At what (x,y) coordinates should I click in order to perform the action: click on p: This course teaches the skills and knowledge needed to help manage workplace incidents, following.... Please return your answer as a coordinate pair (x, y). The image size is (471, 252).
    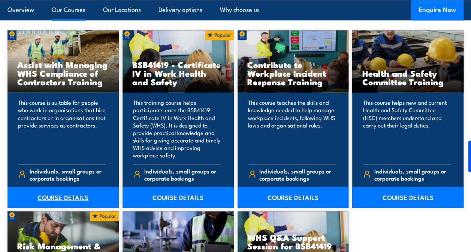
    Looking at the image, I should click on (292, 129).